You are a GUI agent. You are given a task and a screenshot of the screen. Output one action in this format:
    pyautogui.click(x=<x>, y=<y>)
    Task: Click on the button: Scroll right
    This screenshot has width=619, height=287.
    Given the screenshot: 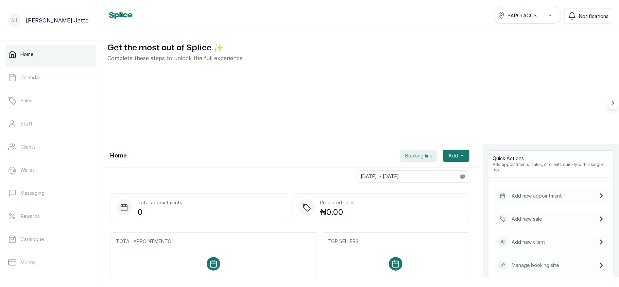 What is the action you would take?
    pyautogui.click(x=613, y=103)
    